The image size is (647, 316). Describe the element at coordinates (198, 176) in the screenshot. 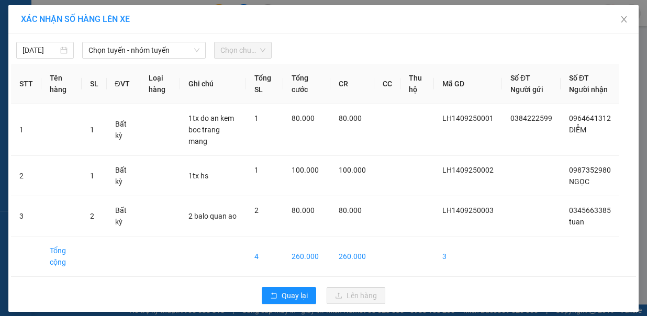

I see `span: 1tx hs` at that location.